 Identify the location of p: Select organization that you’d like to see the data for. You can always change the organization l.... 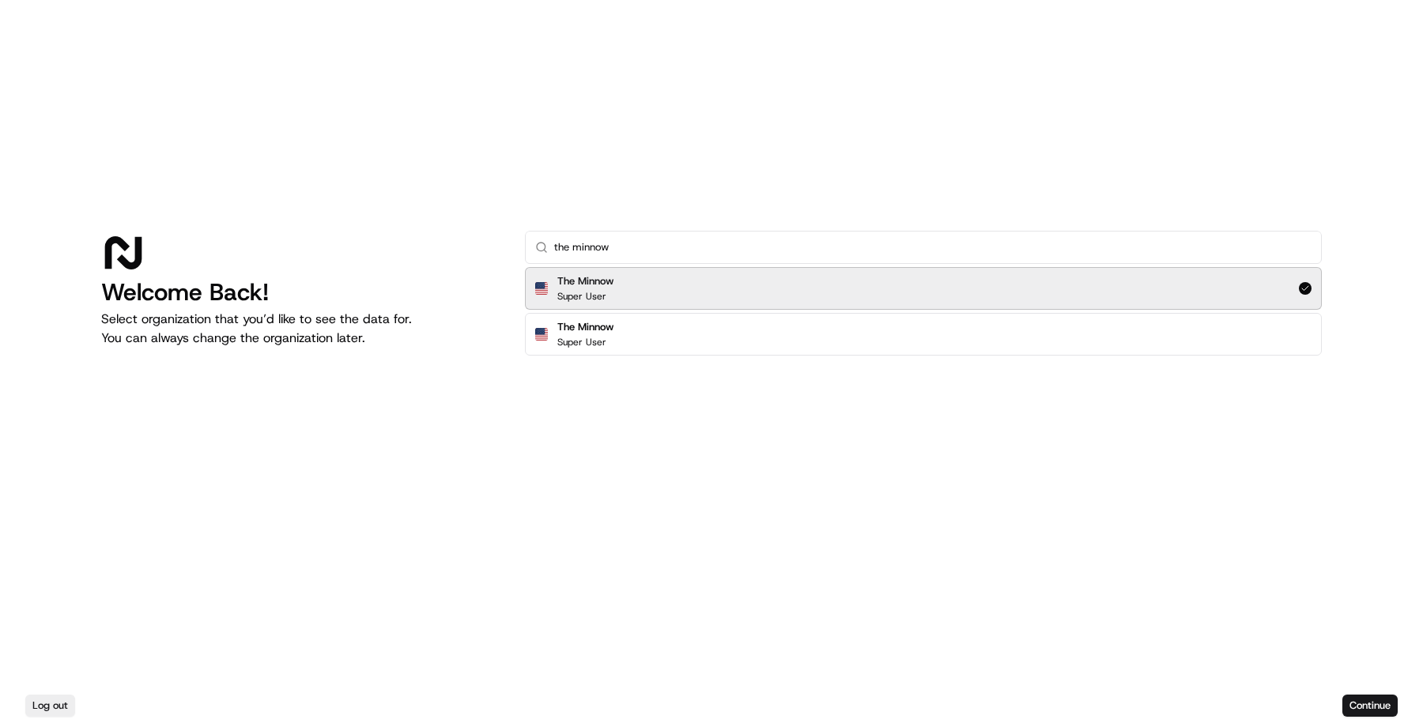
(300, 329).